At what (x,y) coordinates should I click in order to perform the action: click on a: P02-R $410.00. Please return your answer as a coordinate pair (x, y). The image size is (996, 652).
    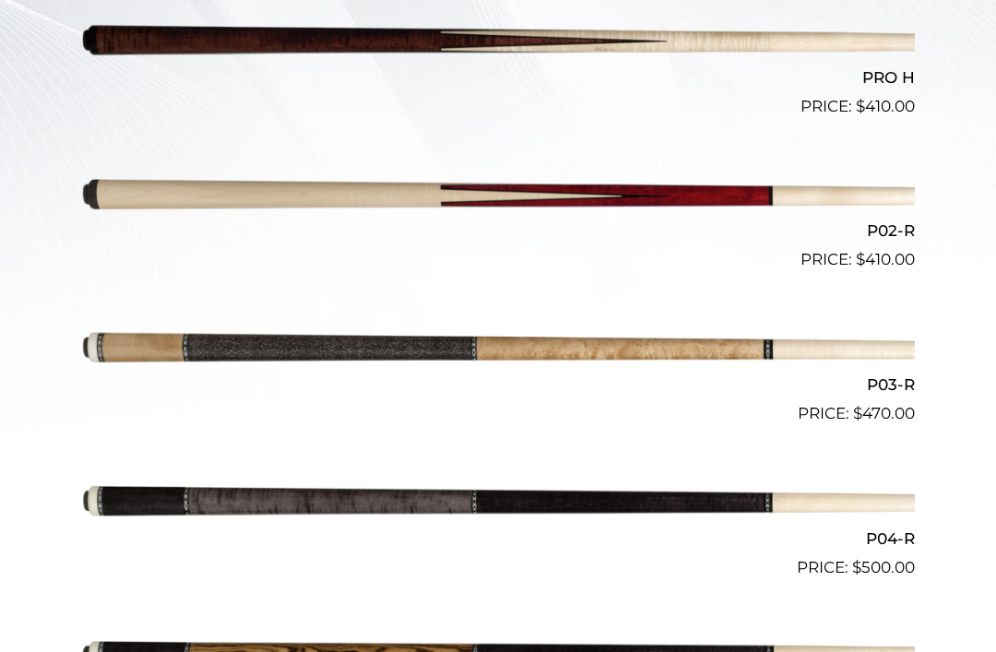
    Looking at the image, I should click on (498, 199).